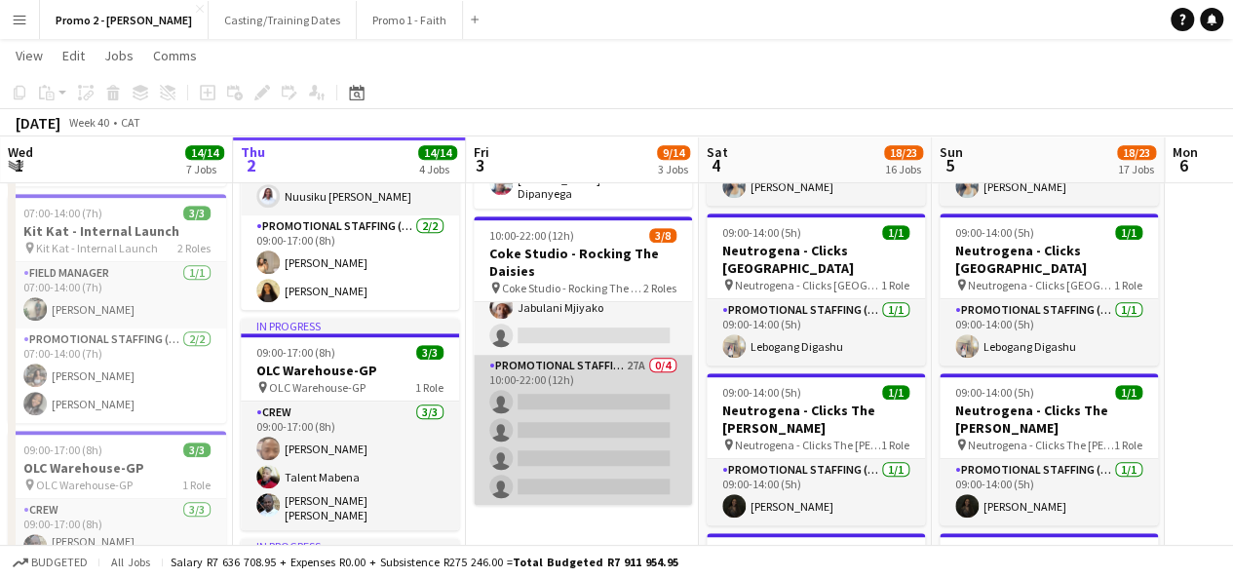 This screenshot has width=1233, height=578. I want to click on span: Kit Kat - Internal Launch, so click(96, 248).